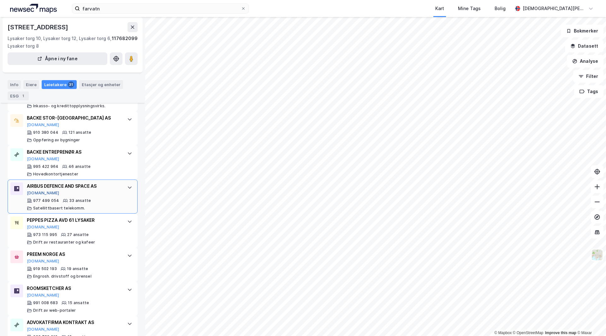 The width and height of the screenshot is (606, 336). I want to click on input: Søk på adresse, matrikkel, gårdeiere, leietakere eller personer, so click(160, 9).